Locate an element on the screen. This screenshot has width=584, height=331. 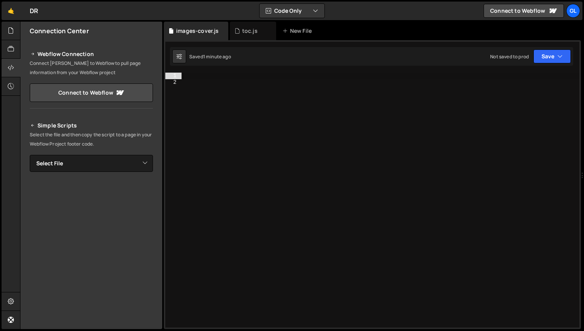
button: Save is located at coordinates (552, 56).